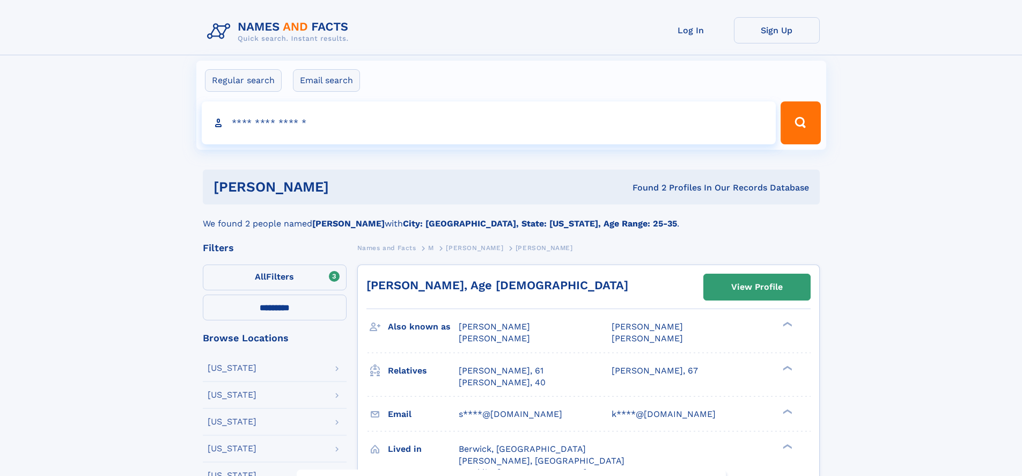 Image resolution: width=1022 pixels, height=476 pixels. Describe the element at coordinates (275, 277) in the screenshot. I see `label: Filters` at that location.